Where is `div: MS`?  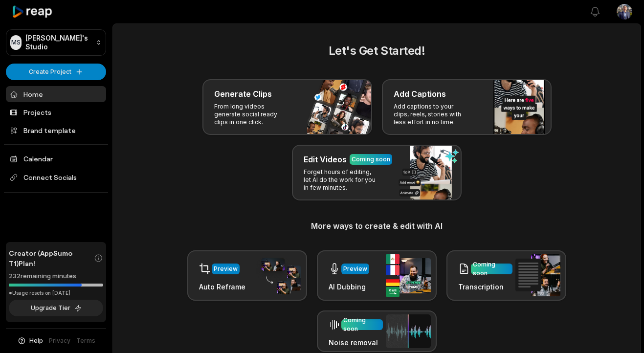 div: MS is located at coordinates (16, 43).